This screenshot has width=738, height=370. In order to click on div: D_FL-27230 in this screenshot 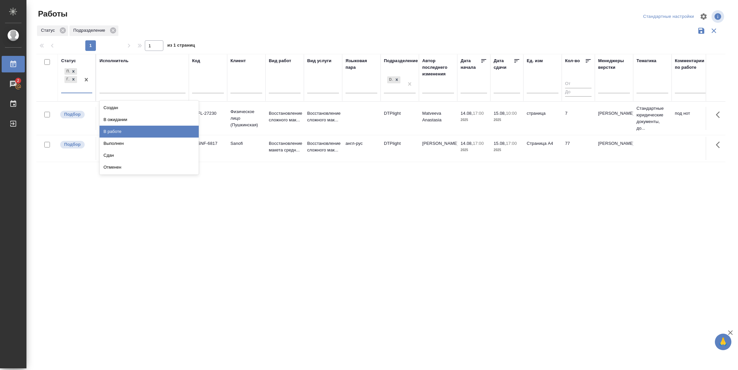, I will do `click(208, 113)`.